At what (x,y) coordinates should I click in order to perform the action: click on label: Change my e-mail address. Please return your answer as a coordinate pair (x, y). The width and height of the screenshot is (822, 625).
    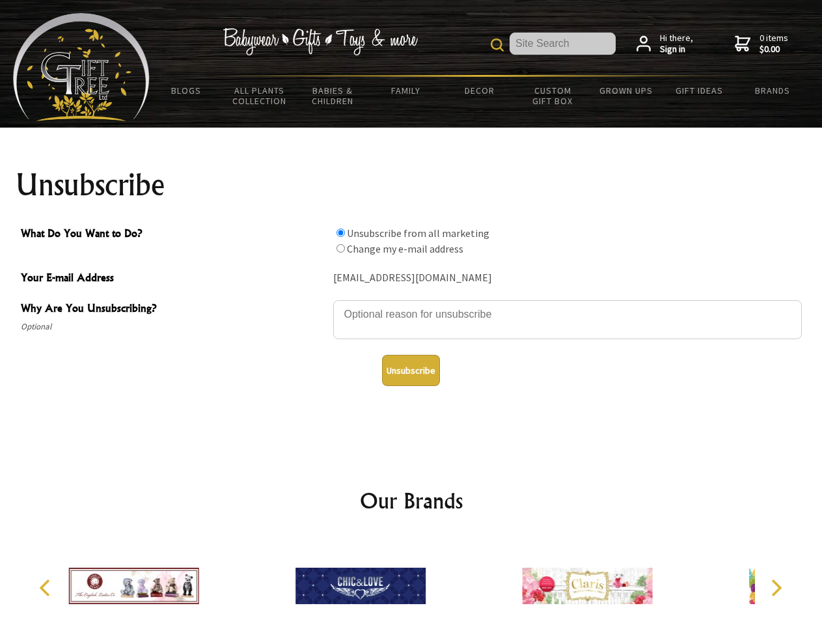
    Looking at the image, I should click on (405, 249).